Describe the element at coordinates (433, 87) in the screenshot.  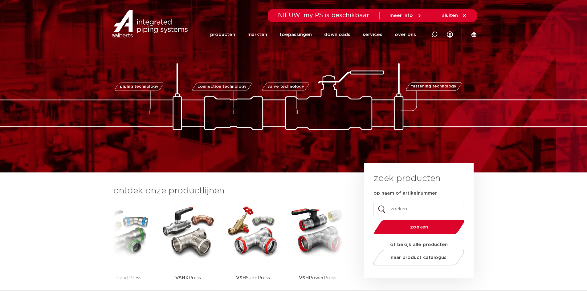
I see `span: fastening technology` at that location.